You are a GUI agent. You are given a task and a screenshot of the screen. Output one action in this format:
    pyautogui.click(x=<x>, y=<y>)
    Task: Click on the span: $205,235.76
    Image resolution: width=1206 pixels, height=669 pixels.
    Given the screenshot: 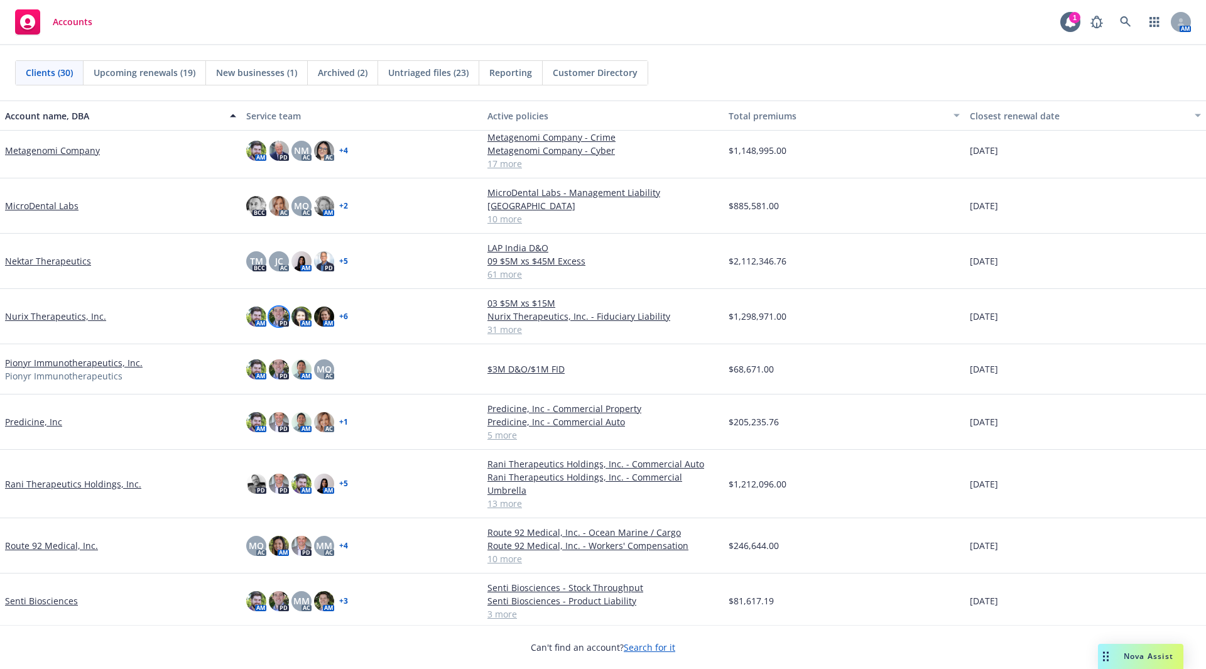 What is the action you would take?
    pyautogui.click(x=754, y=421)
    